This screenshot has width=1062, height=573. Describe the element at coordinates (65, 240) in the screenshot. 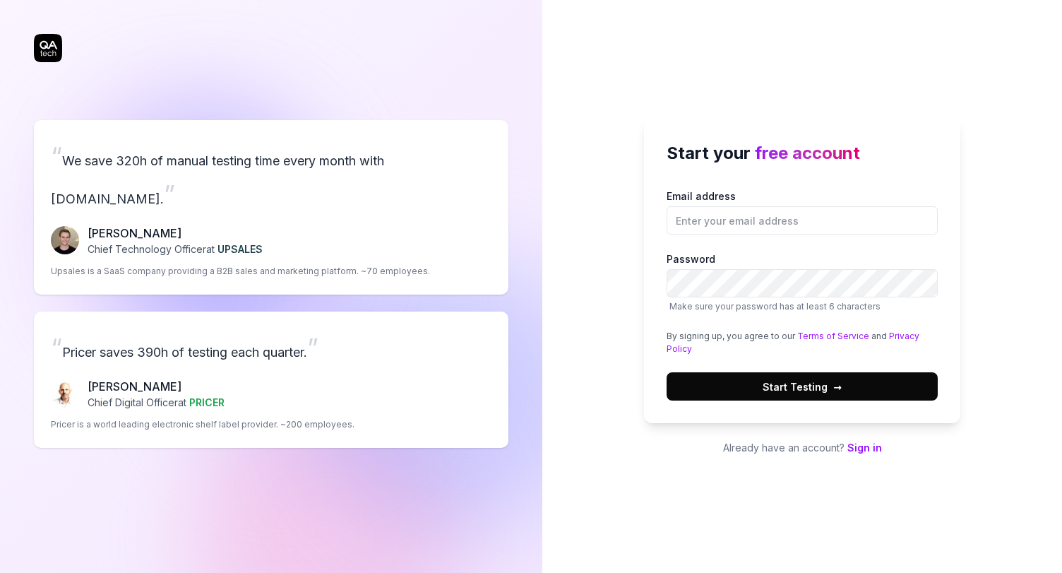

I see `img: Fredrik Seidl` at that location.